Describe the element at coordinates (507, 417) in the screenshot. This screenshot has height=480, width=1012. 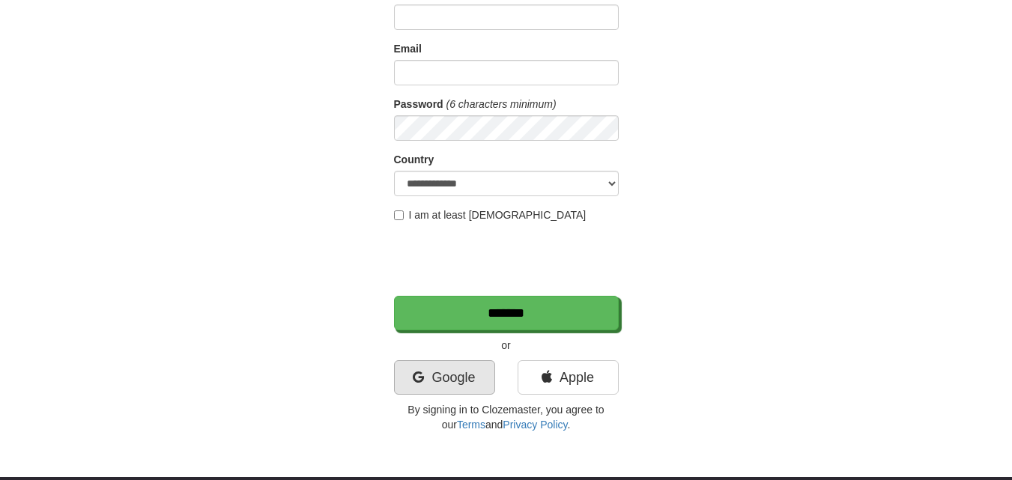
I see `p: By signing in to Clozemaster, you agree to our and .` at that location.